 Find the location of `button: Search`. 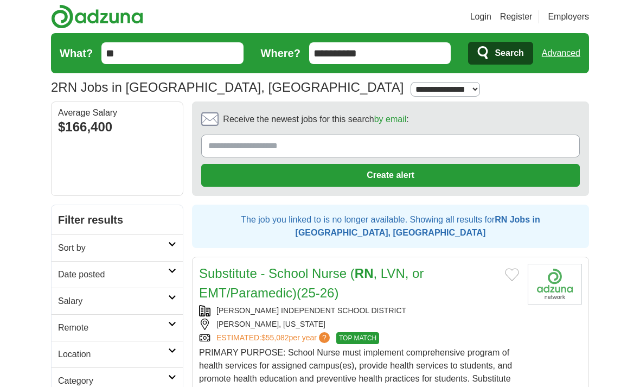

button: Search is located at coordinates (500, 53).